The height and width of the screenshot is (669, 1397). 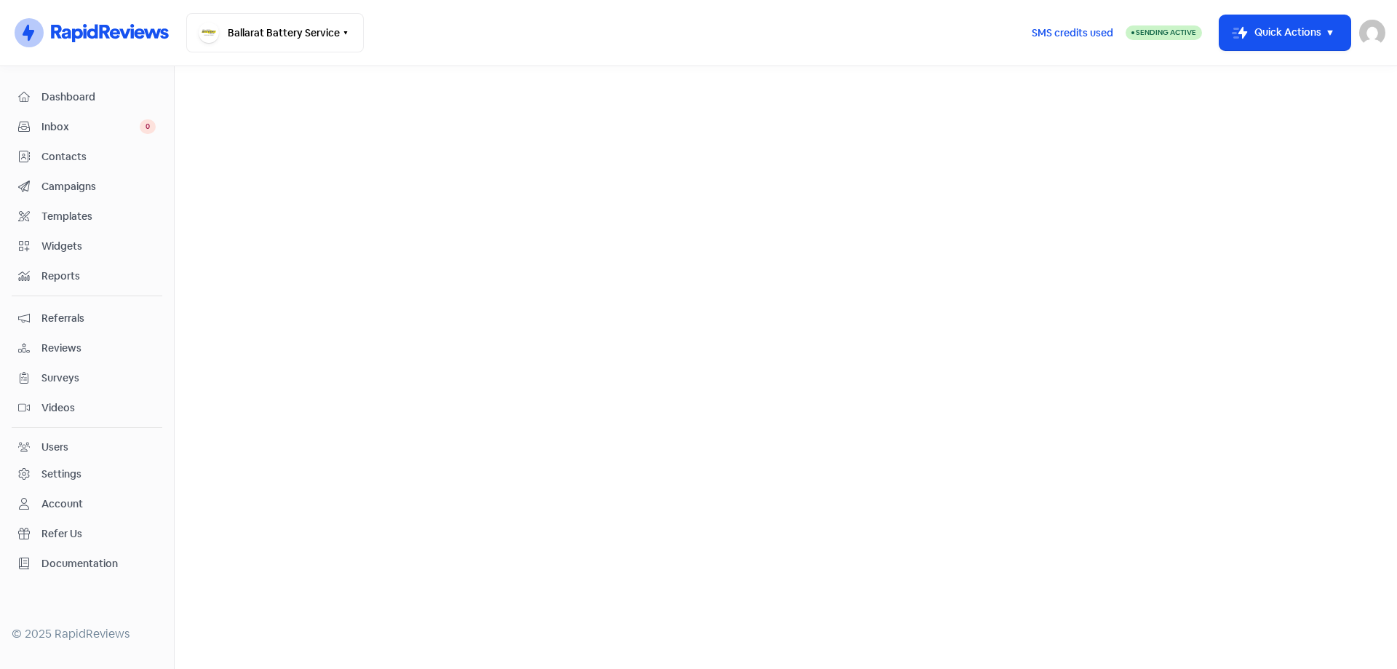 I want to click on div: Settings, so click(x=61, y=474).